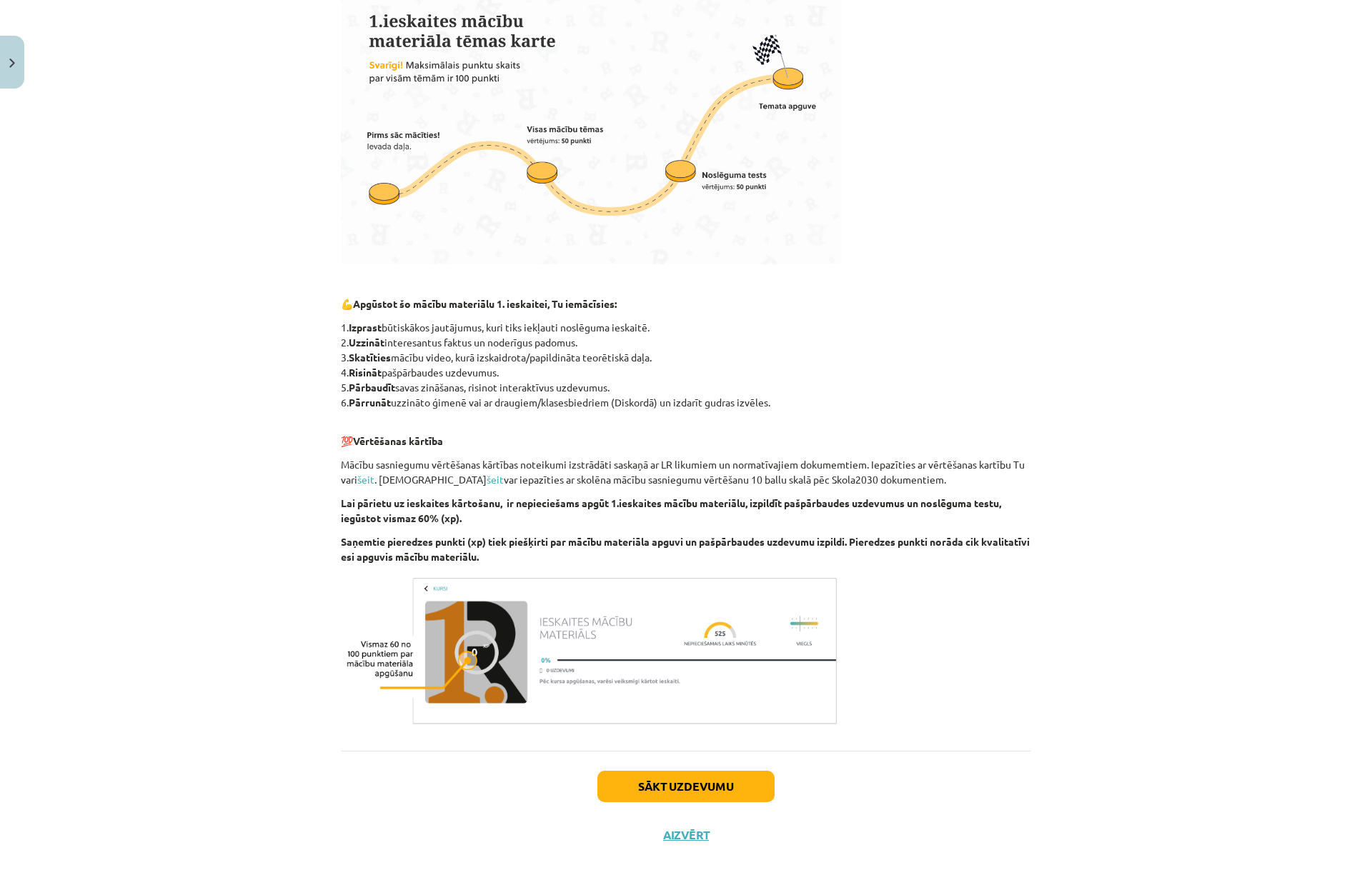 This screenshot has height=895, width=1372. What do you see at coordinates (398, 441) in the screenshot?
I see `b: Vērtēšanas kārtība` at bounding box center [398, 441].